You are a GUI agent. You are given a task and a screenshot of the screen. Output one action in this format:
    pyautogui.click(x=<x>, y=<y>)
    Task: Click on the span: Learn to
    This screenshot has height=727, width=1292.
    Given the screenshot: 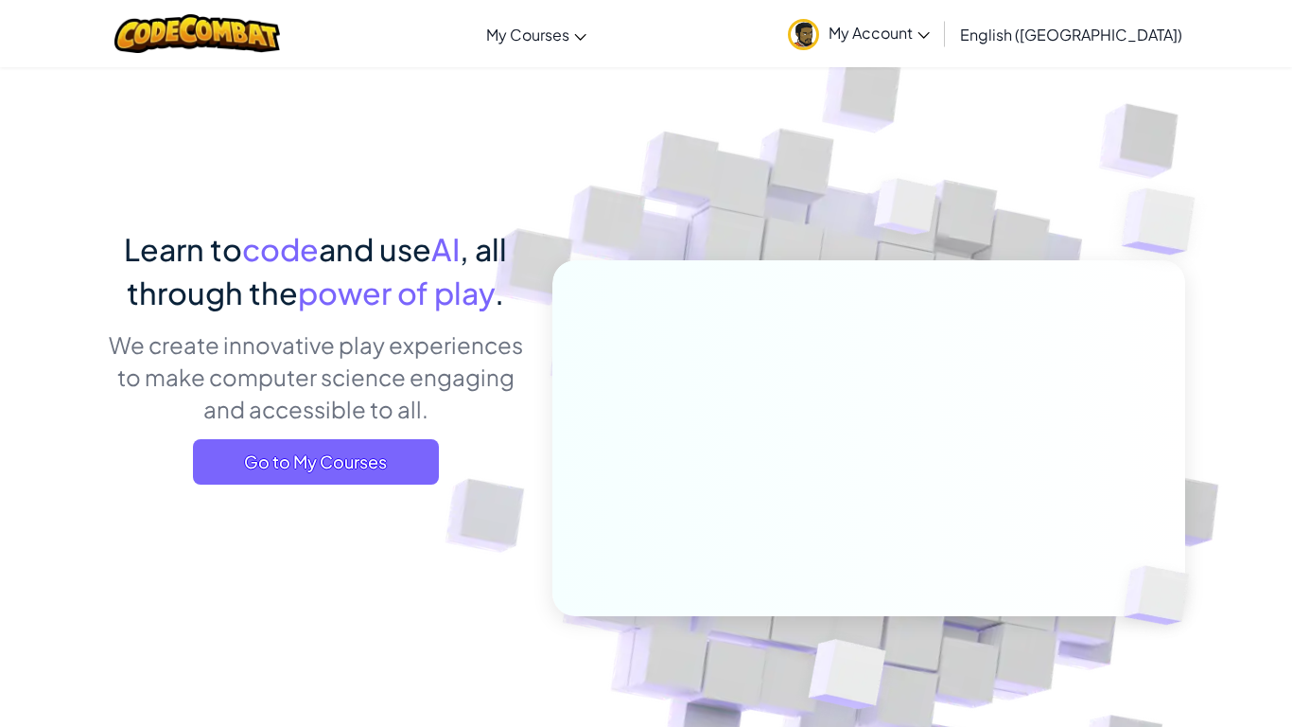 What is the action you would take?
    pyautogui.click(x=183, y=249)
    